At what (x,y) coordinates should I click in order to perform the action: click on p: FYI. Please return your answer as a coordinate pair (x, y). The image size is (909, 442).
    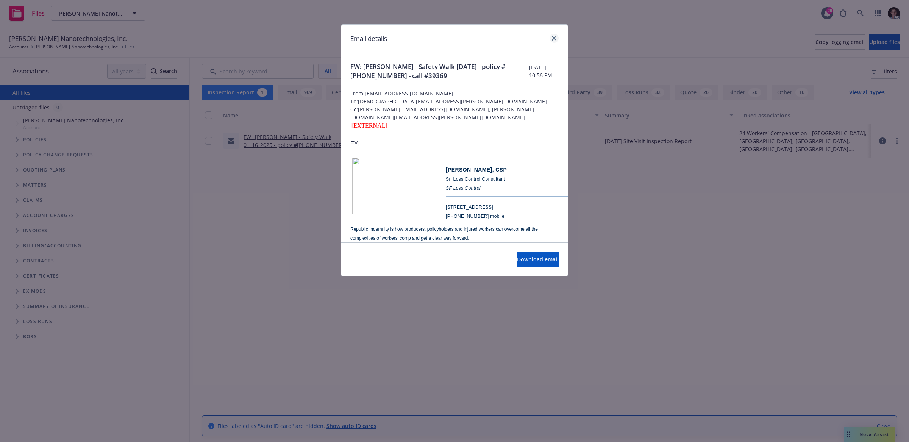
    Looking at the image, I should click on (454, 144).